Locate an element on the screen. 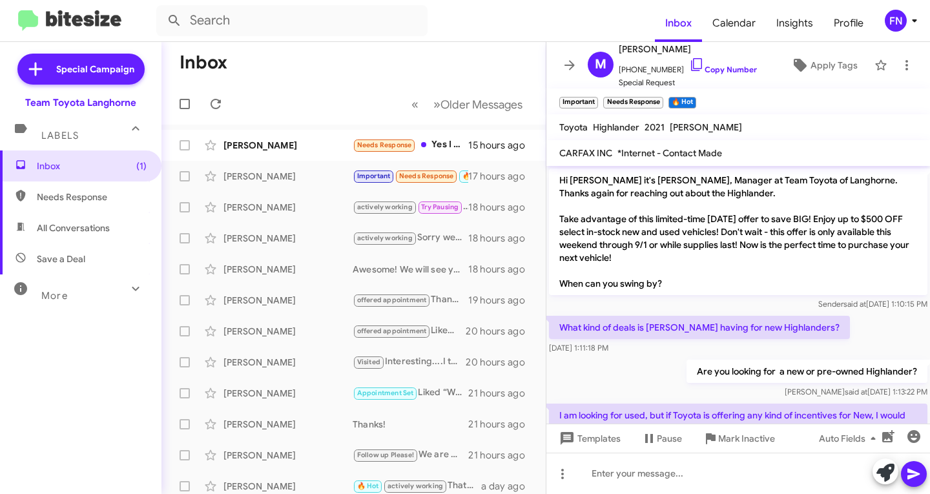  span: More is located at coordinates (54, 296).